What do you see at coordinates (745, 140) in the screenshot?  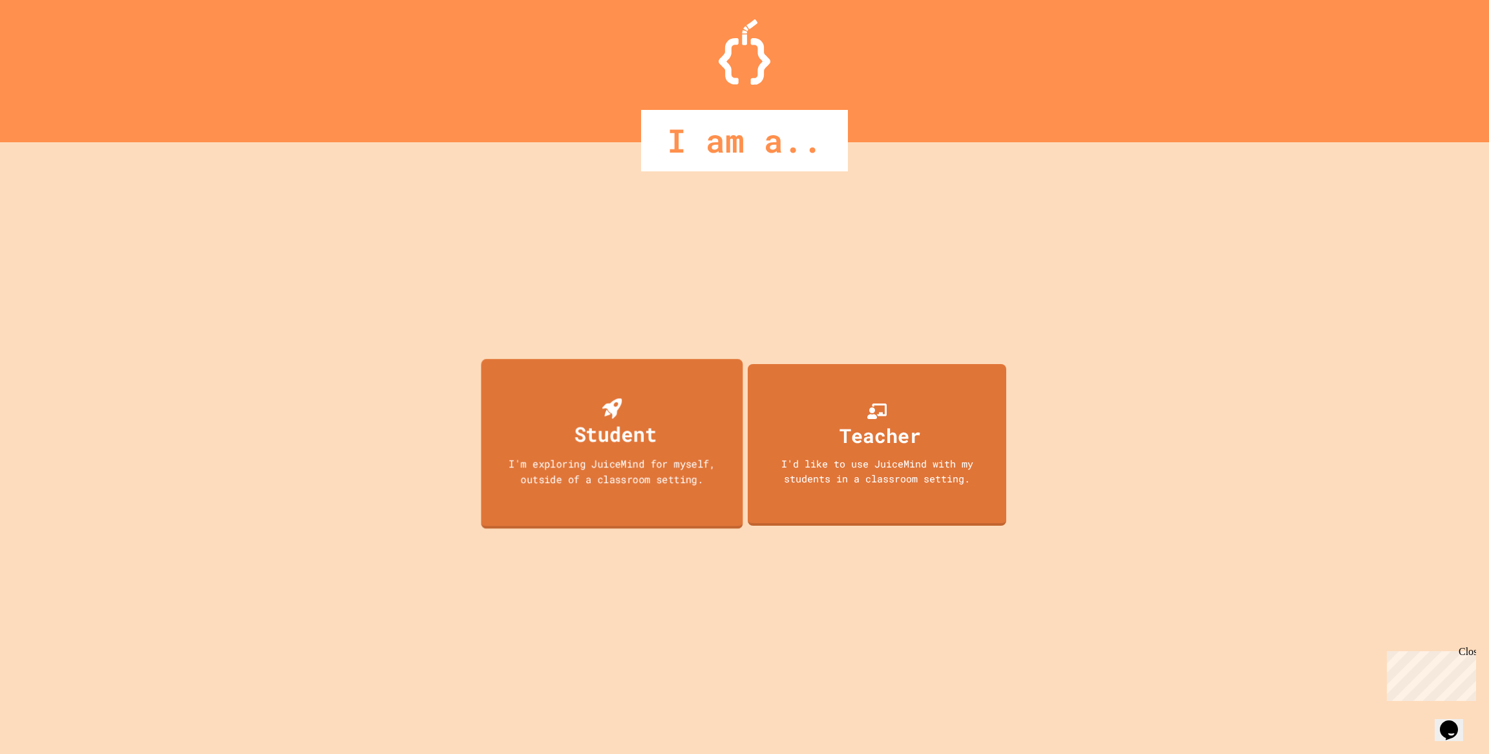 I see `div: I am a..` at bounding box center [745, 140].